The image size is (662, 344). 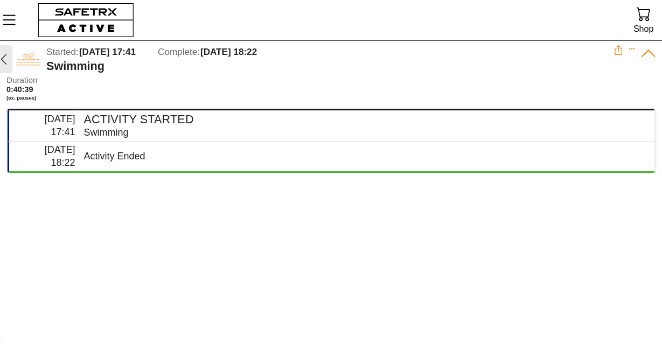 What do you see at coordinates (179, 52) in the screenshot?
I see `span: Complete:` at bounding box center [179, 52].